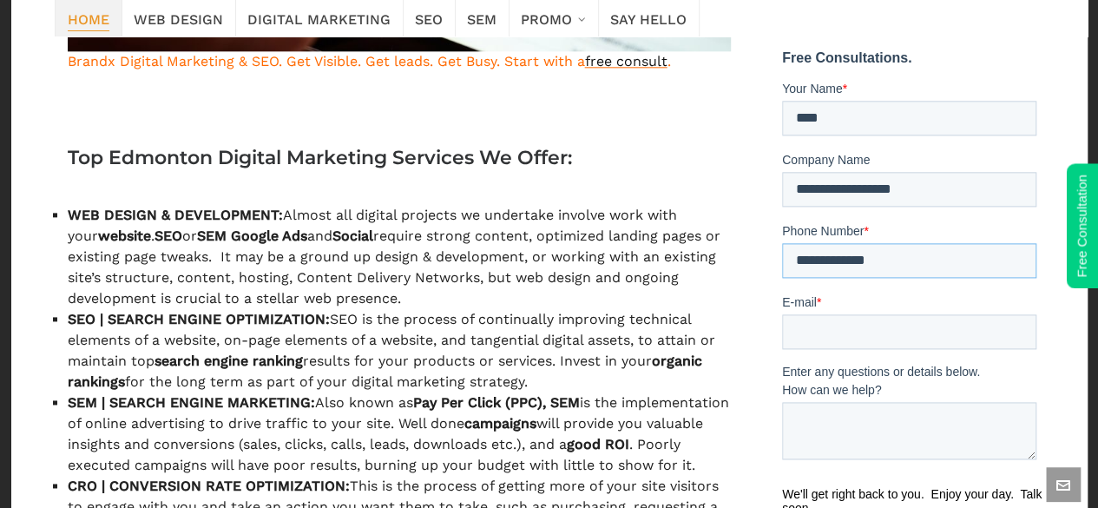  I want to click on strong: organic rankings, so click(384, 371).